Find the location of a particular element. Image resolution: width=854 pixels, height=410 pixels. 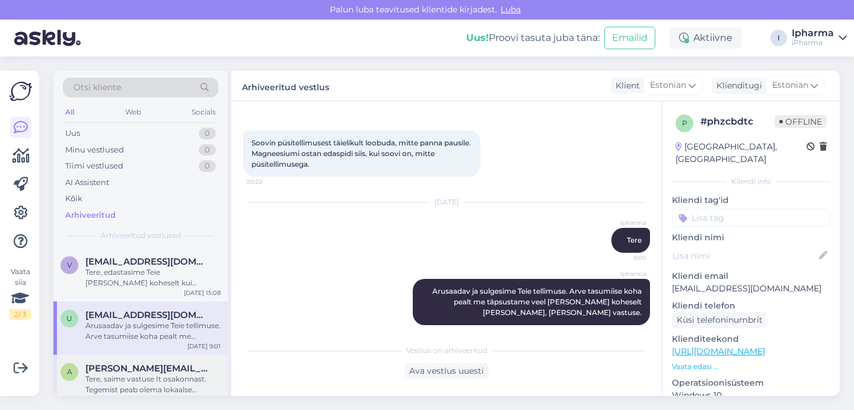

div: # phzcbdtc is located at coordinates (737, 122).